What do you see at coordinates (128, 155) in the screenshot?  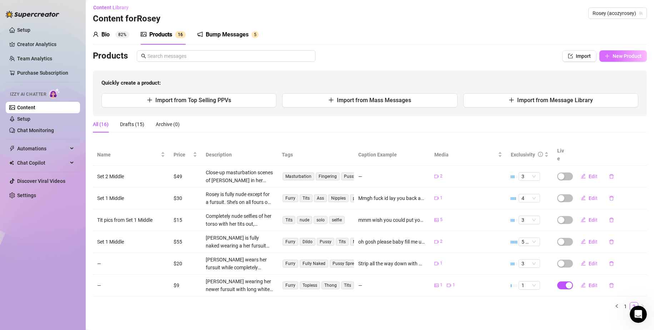 I see `span: Name` at bounding box center [128, 155].